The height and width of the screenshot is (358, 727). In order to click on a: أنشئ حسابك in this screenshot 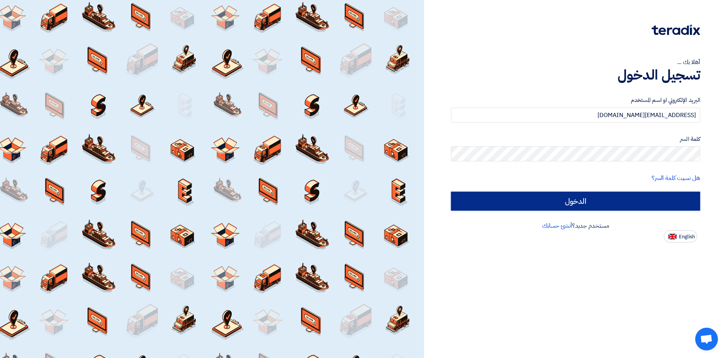, I will do `click(557, 226)`.